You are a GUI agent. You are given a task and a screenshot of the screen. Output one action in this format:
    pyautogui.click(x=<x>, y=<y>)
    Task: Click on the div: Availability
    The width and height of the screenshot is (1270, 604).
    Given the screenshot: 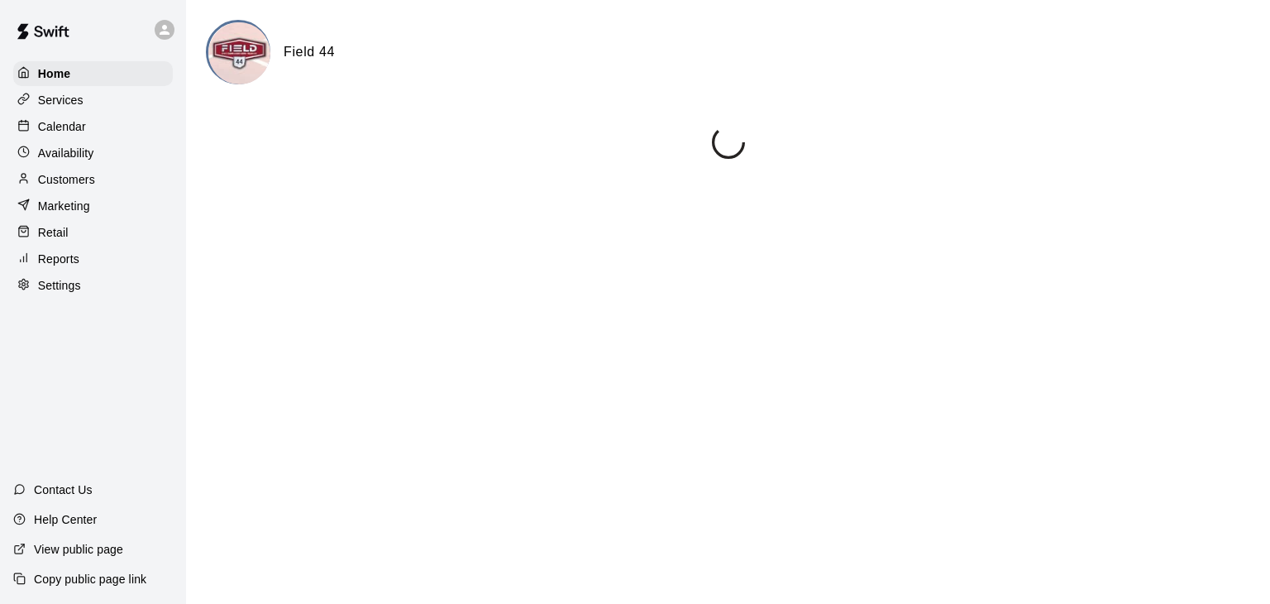 What is the action you would take?
    pyautogui.click(x=93, y=153)
    